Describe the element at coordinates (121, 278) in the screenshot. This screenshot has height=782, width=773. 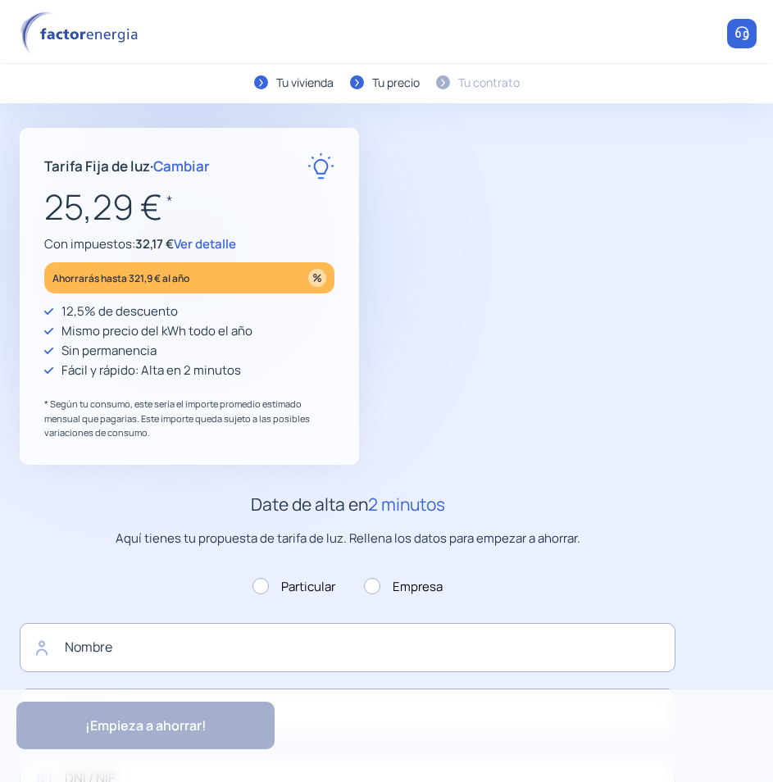
I see `p: Ahorrarás hasta 321,9 € al año` at that location.